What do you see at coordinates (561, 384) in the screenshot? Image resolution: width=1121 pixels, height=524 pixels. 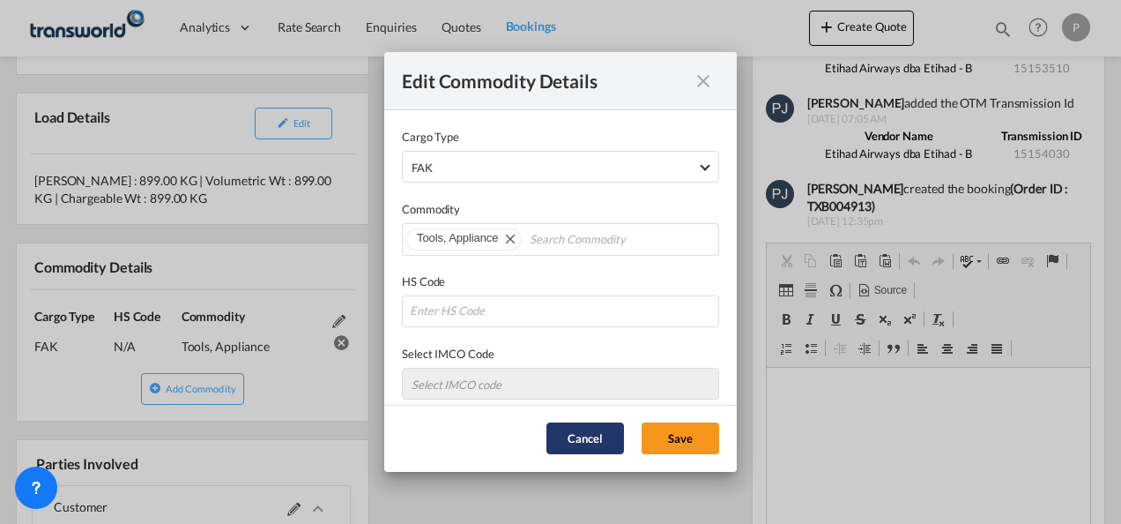 I see `md-input-container: Select IMCO Code: Select IMCO code` at bounding box center [561, 384].